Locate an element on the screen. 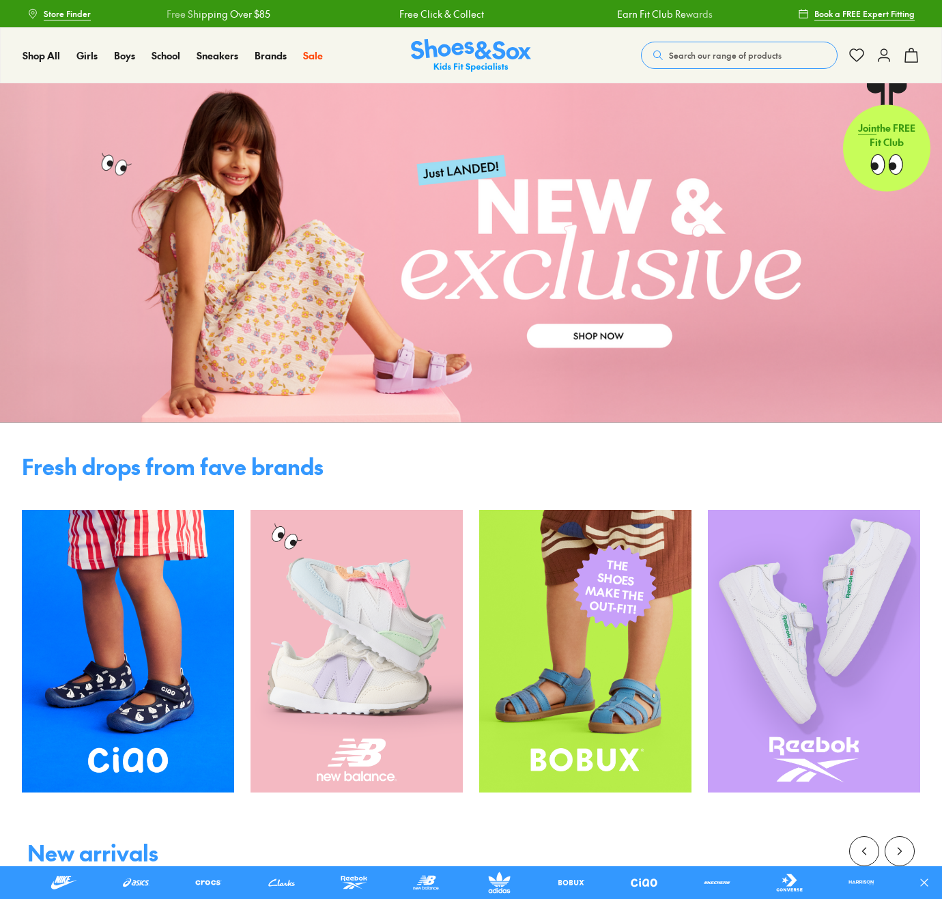  img: SNS_WEBASSETS_GRID_1080x1440_xx_40c115a7-2d61-44a0-84d6-f6b8707e44ea.png is located at coordinates (128, 651).